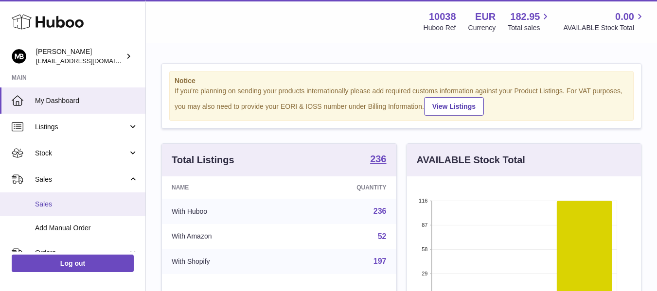  Describe the element at coordinates (424, 249) in the screenshot. I see `text: 58` at that location.